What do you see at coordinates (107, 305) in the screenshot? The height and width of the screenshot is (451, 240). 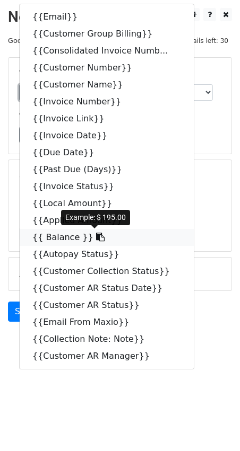 I see `a: {{Customer AR Status}}` at bounding box center [107, 305].